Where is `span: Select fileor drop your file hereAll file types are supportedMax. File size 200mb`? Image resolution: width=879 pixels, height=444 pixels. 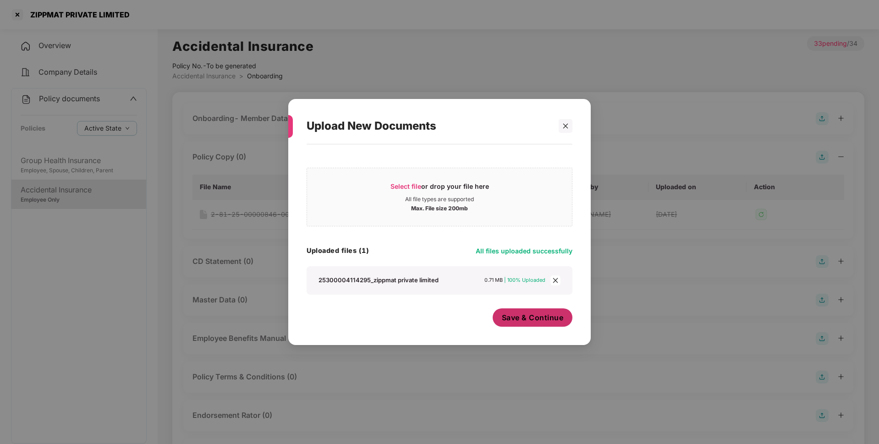 span: Select fileor drop your file hereAll file types are supportedMax. File size 200mb is located at coordinates (439, 197).